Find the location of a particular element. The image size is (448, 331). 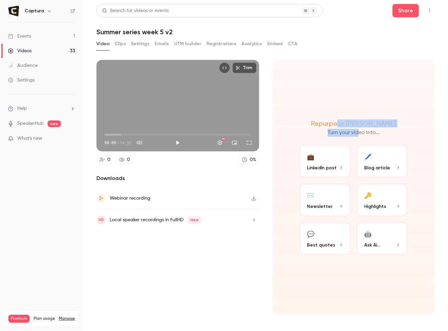

span: 14:33 is located at coordinates (125, 143).